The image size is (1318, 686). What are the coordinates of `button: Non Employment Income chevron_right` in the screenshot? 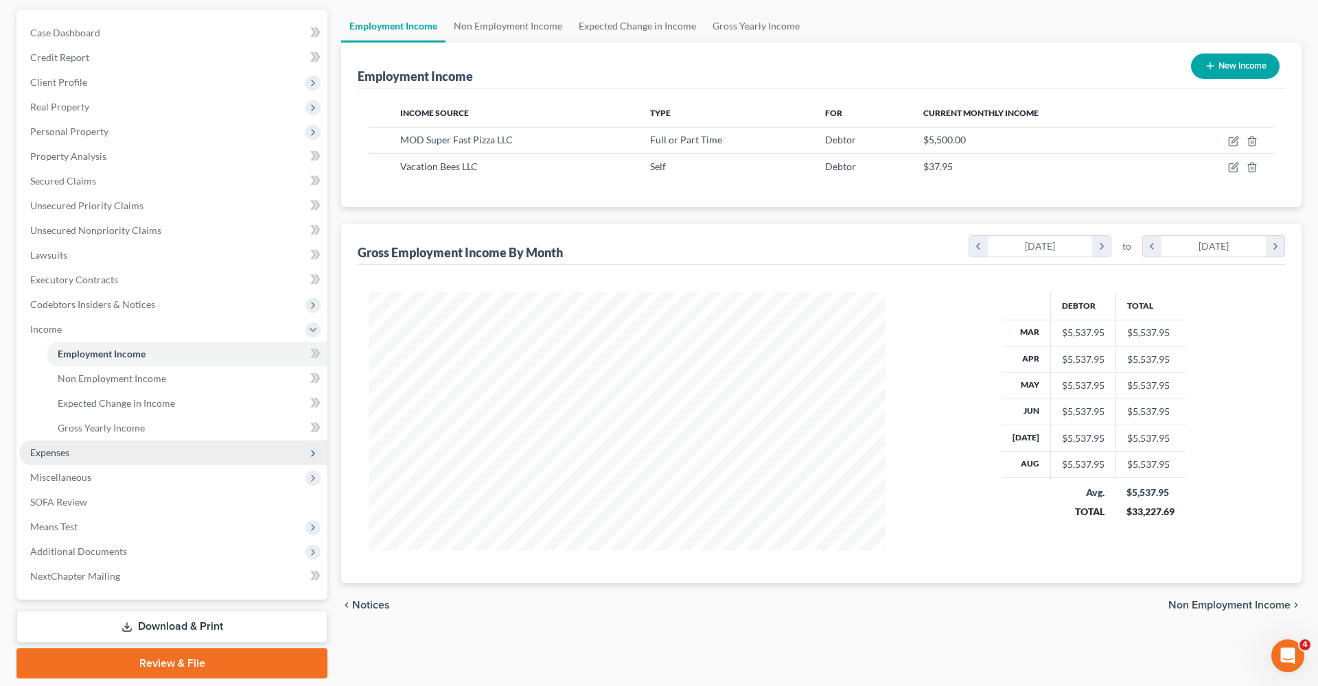 It's located at (1235, 605).